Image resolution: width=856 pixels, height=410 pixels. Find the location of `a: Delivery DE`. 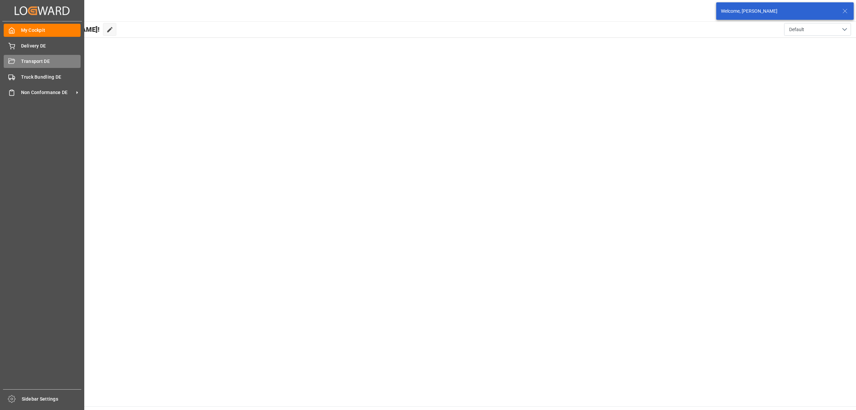

a: Delivery DE is located at coordinates (42, 45).